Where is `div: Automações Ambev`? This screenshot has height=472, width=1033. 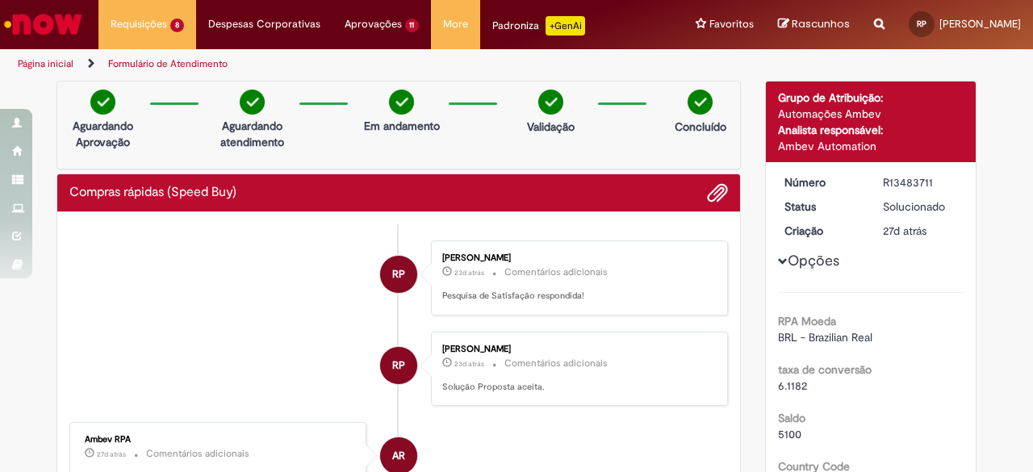
div: Automações Ambev is located at coordinates (871, 114).